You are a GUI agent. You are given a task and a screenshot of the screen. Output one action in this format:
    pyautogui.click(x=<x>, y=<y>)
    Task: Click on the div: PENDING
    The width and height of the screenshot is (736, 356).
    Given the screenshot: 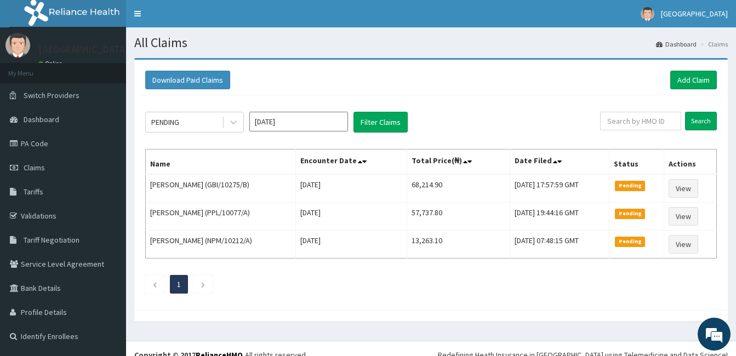 What is the action you would take?
    pyautogui.click(x=165, y=122)
    